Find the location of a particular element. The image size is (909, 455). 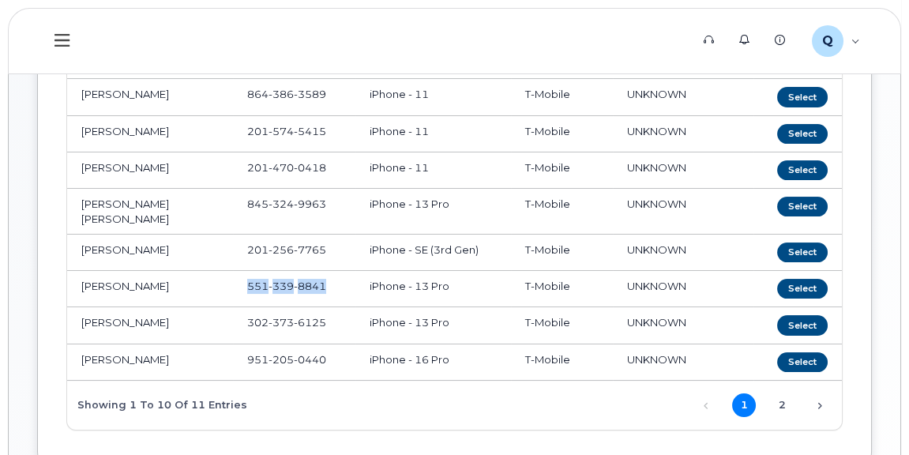

span: 256 is located at coordinates (281, 249).